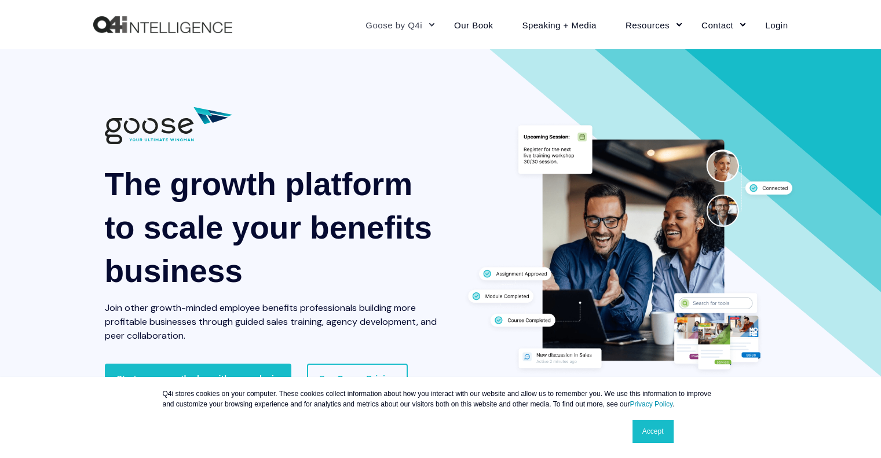 The height and width of the screenshot is (458, 881). Describe the element at coordinates (271, 322) in the screenshot. I see `span: Join other growth-minded employee benefits professionals building more profitable businesses thro...` at that location.